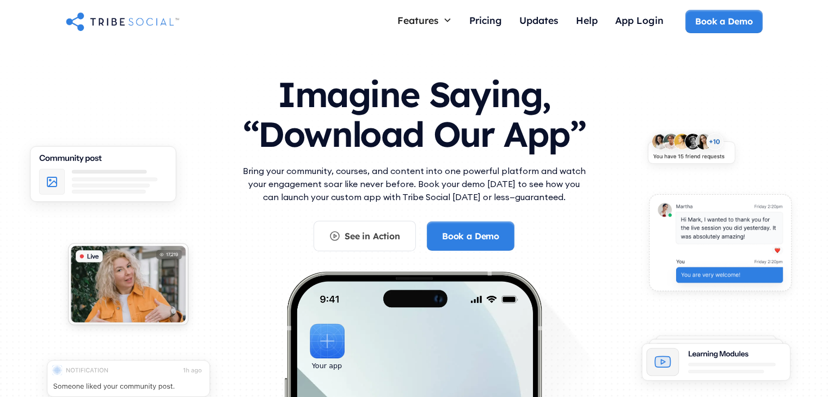 The width and height of the screenshot is (828, 397). What do you see at coordinates (586, 21) in the screenshot?
I see `a: Help` at bounding box center [586, 21].